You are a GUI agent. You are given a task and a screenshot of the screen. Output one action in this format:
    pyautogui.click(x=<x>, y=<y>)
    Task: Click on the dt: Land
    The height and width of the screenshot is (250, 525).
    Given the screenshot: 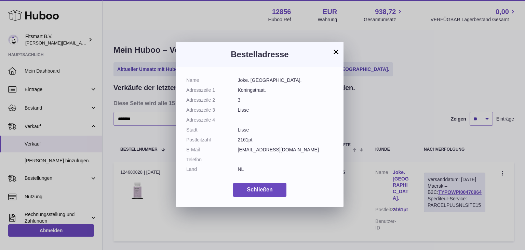 What is the action you would take?
    pyautogui.click(x=212, y=169)
    